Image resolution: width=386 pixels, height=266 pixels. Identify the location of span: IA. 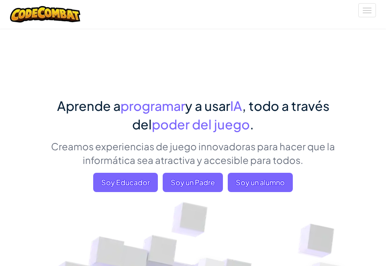
(236, 106).